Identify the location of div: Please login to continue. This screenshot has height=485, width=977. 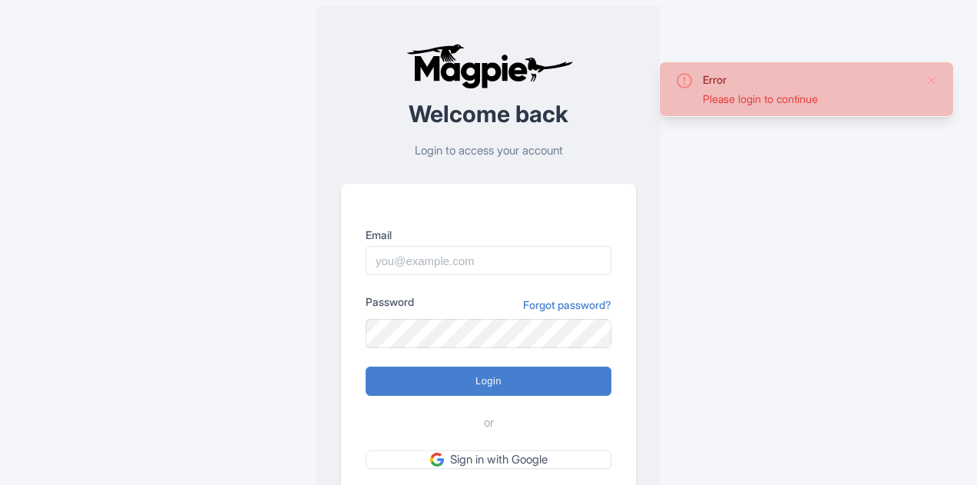
(808, 98).